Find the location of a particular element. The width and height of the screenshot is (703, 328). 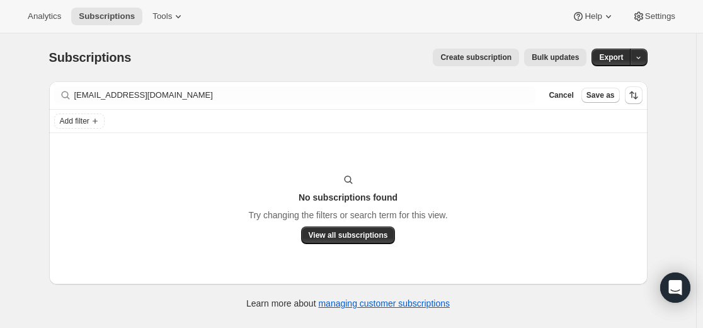

p: Try changing the filters or search term for this view. is located at coordinates (348, 215).